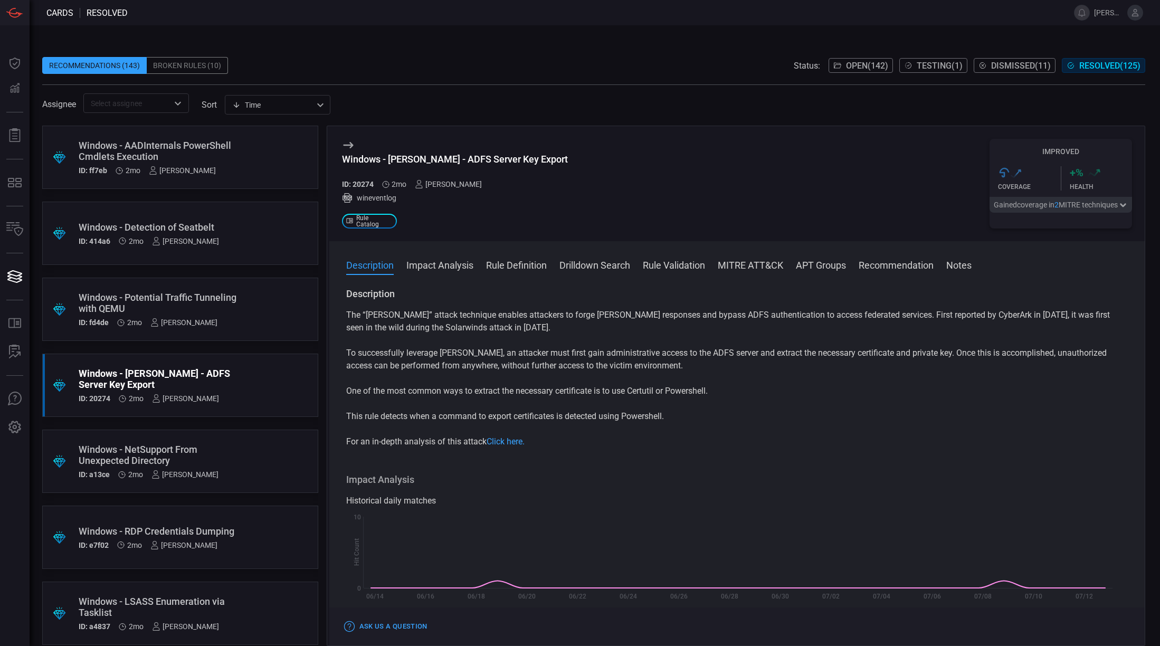  I want to click on h5: ID: a13ce, so click(94, 474).